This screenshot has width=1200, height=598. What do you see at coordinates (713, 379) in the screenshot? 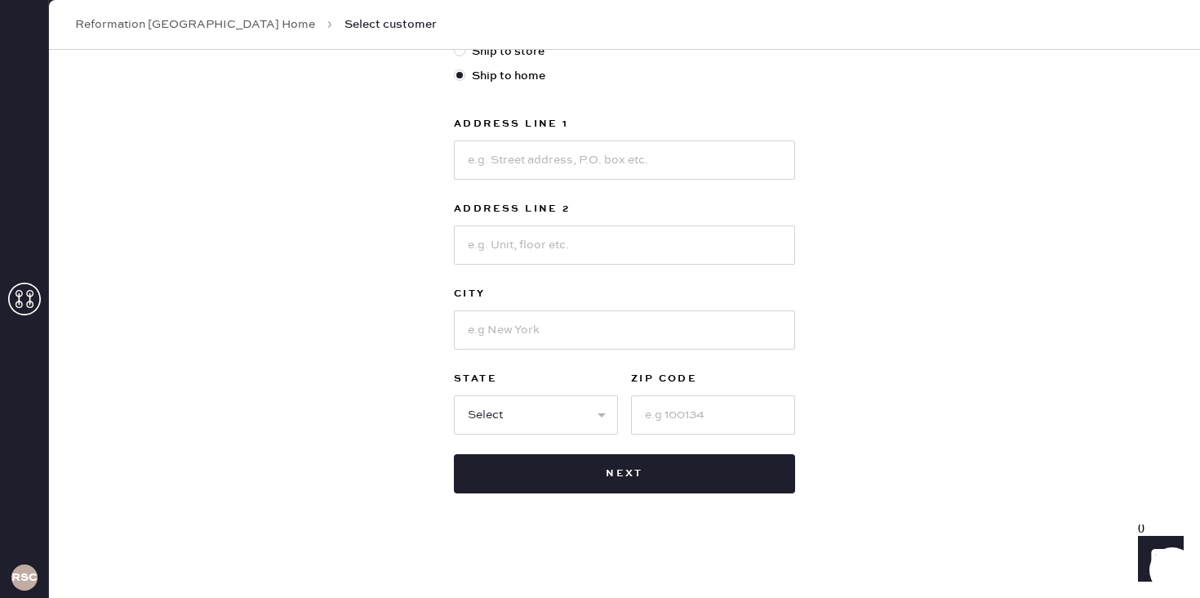
I see `label: ZIP Code` at bounding box center [713, 379].